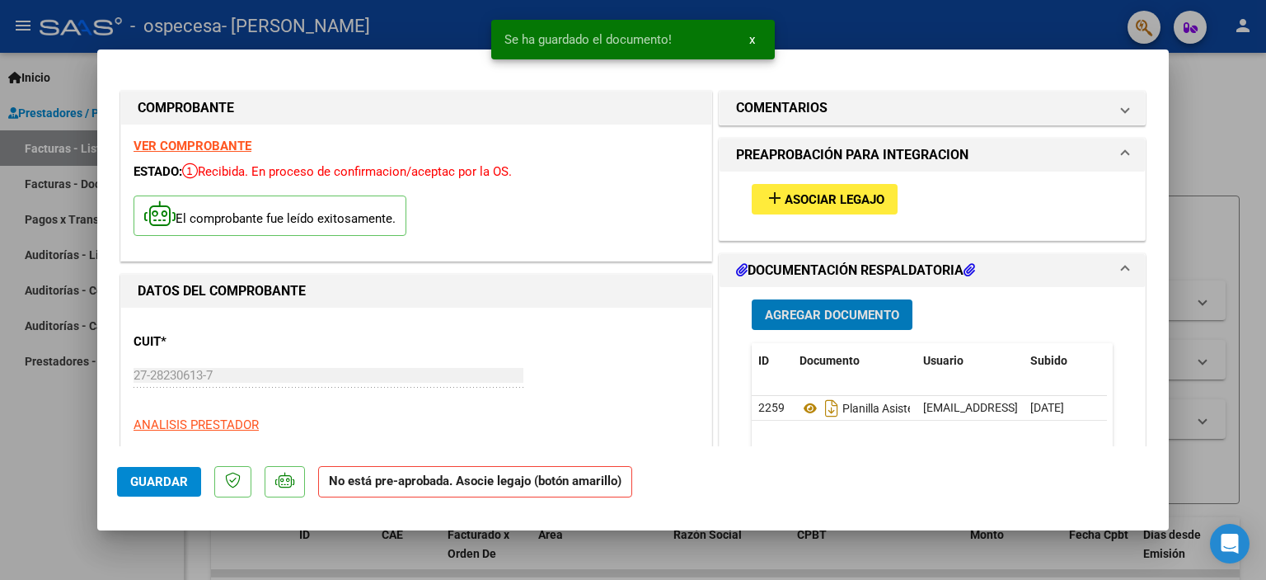 The height and width of the screenshot is (580, 1266). What do you see at coordinates (159, 481) in the screenshot?
I see `span: Guardar` at bounding box center [159, 481].